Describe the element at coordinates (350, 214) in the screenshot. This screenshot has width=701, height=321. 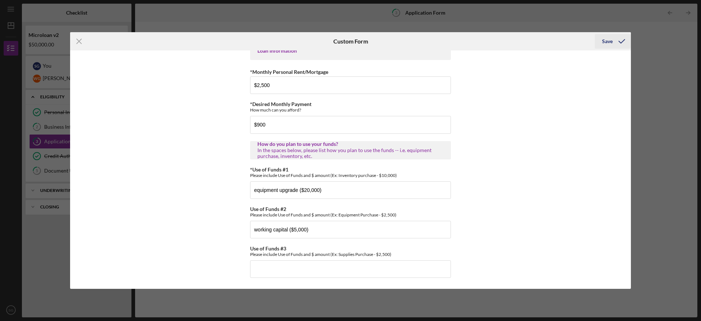
I see `div: Please include Use of Funds and $ amount (Ex: Equipment Purchase - $2,500)` at that location.